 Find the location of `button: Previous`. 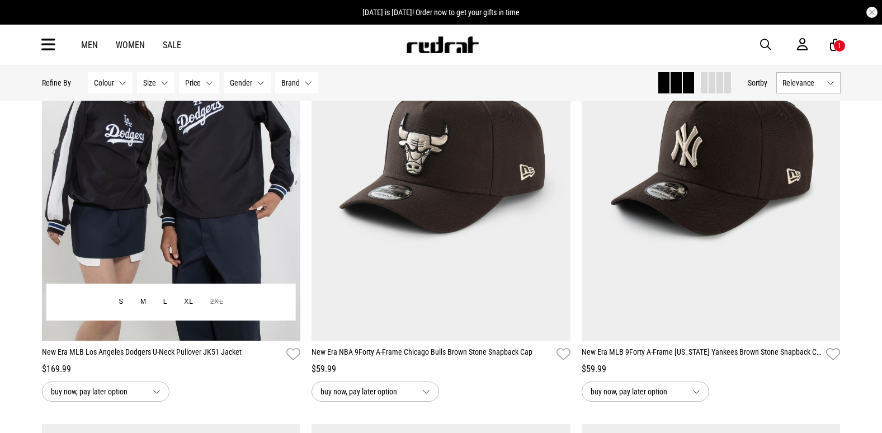

button: Previous is located at coordinates (54, 153).